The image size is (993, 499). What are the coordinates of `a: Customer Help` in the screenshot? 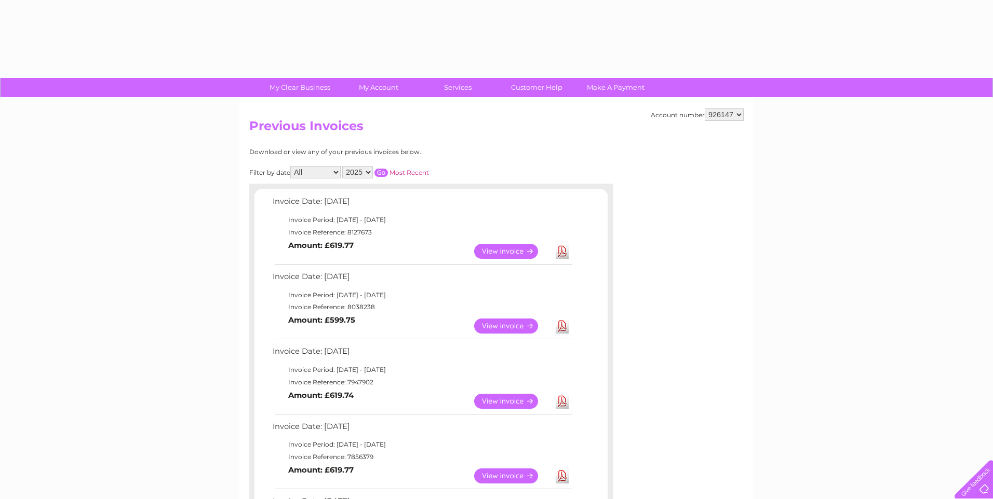 It's located at (536, 87).